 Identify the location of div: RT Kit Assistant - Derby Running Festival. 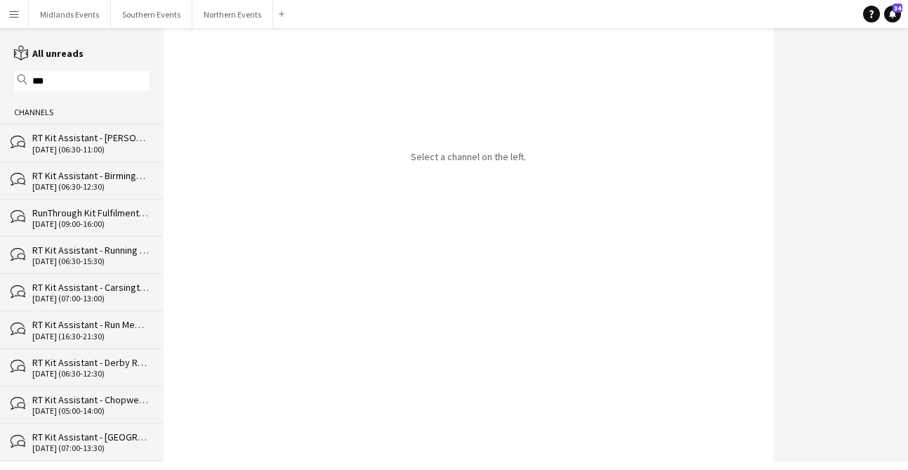
(91, 362).